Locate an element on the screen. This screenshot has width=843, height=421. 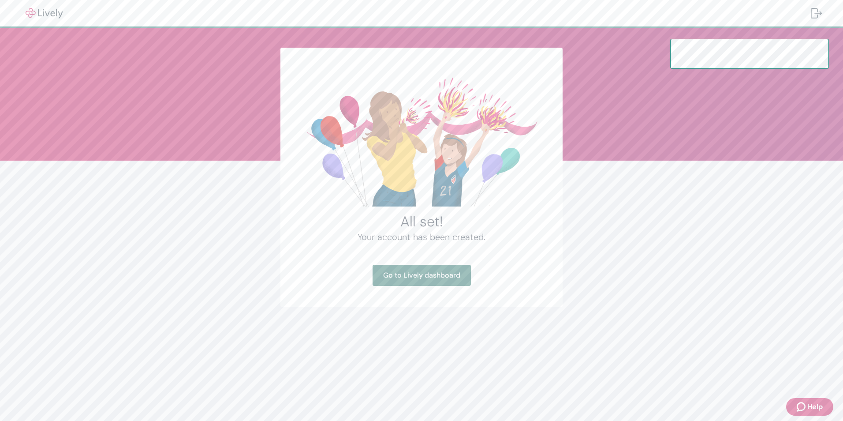
a: Go to Lively dashboard is located at coordinates (421, 275).